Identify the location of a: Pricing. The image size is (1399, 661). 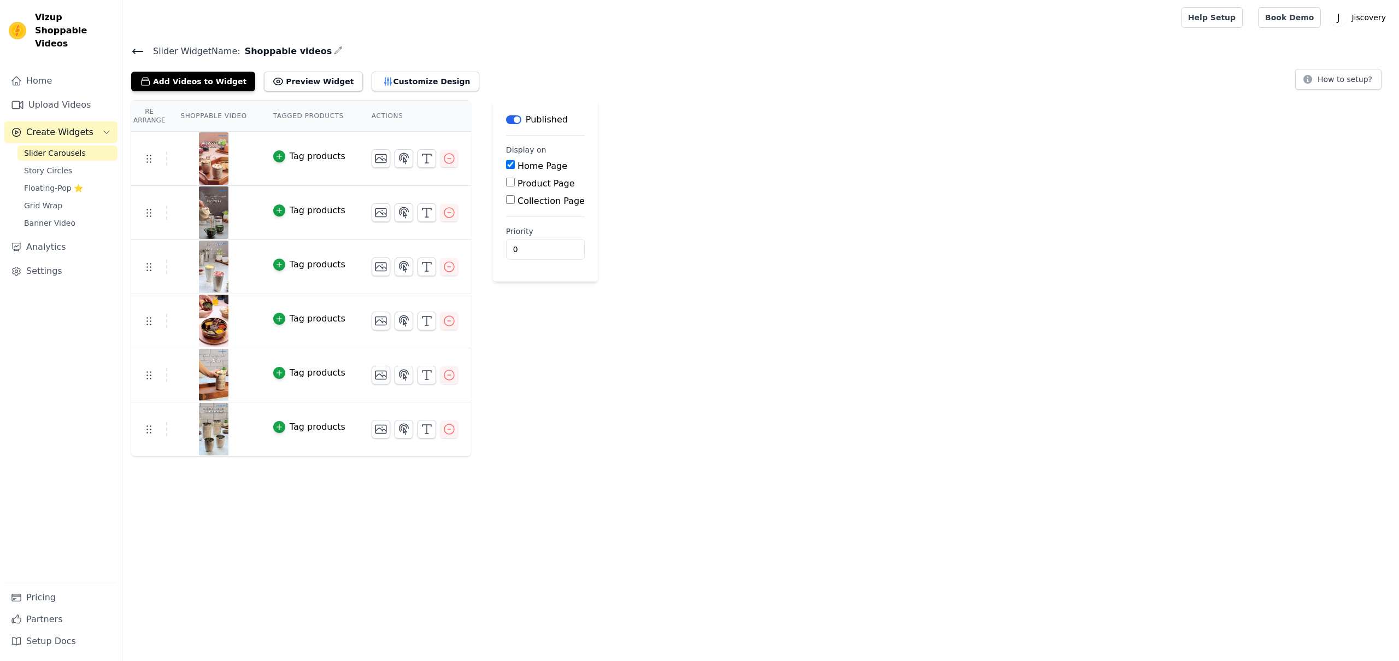
(61, 597).